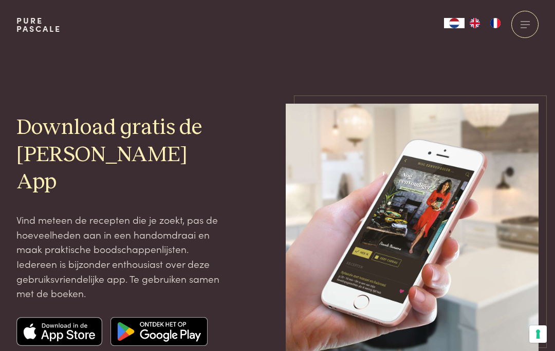  What do you see at coordinates (159, 332) in the screenshot?
I see `img: Google app store` at bounding box center [159, 332].